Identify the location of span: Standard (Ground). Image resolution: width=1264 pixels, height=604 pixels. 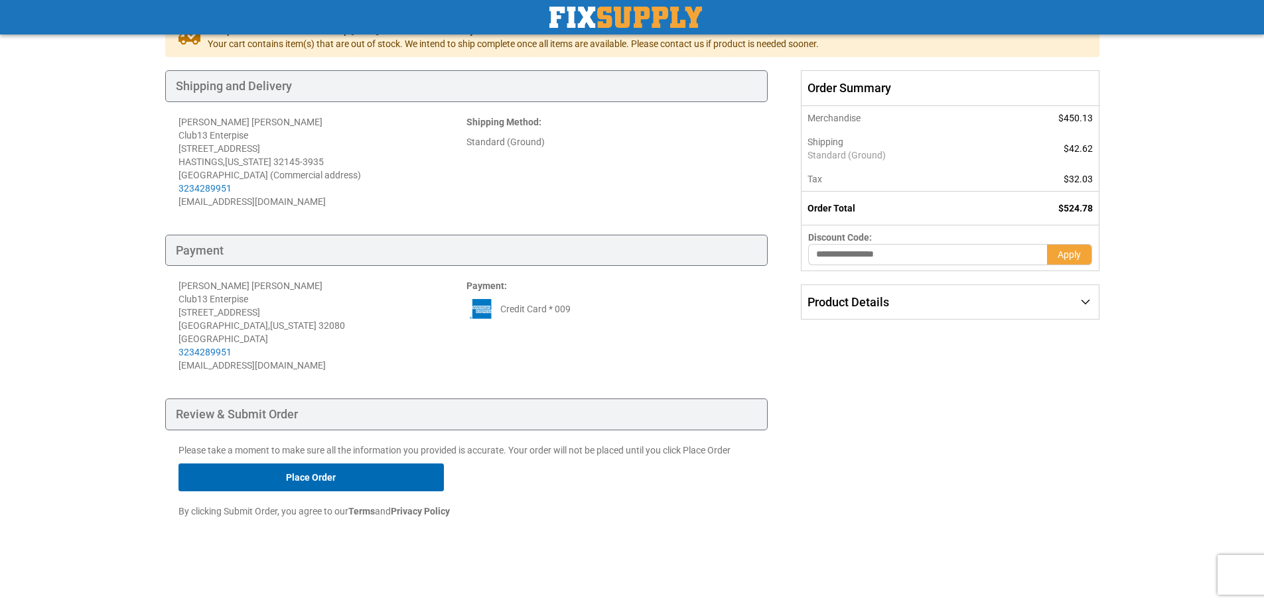
(898, 155).